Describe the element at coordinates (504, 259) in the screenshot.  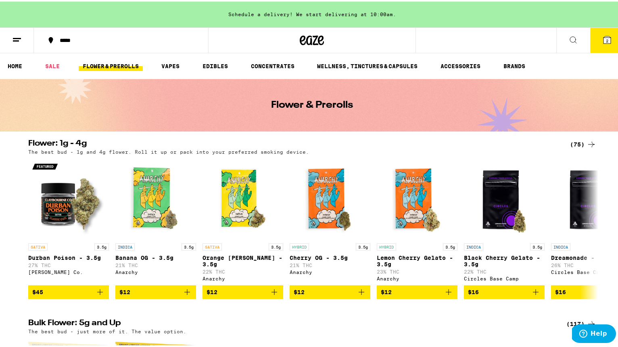
I see `p: Black Cherry Gelato - 3.5g` at that location.